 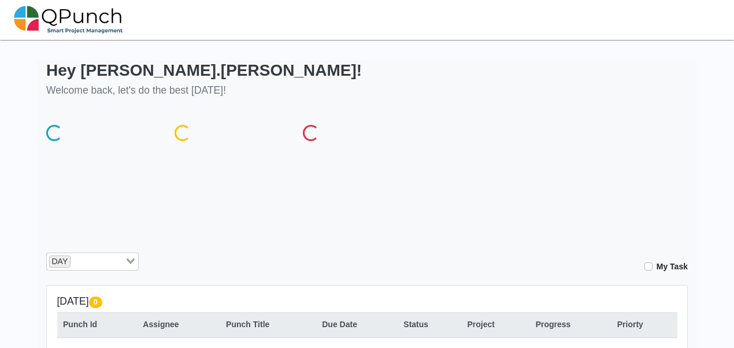 What do you see at coordinates (672, 266) in the screenshot?
I see `label: My Task` at bounding box center [672, 266].